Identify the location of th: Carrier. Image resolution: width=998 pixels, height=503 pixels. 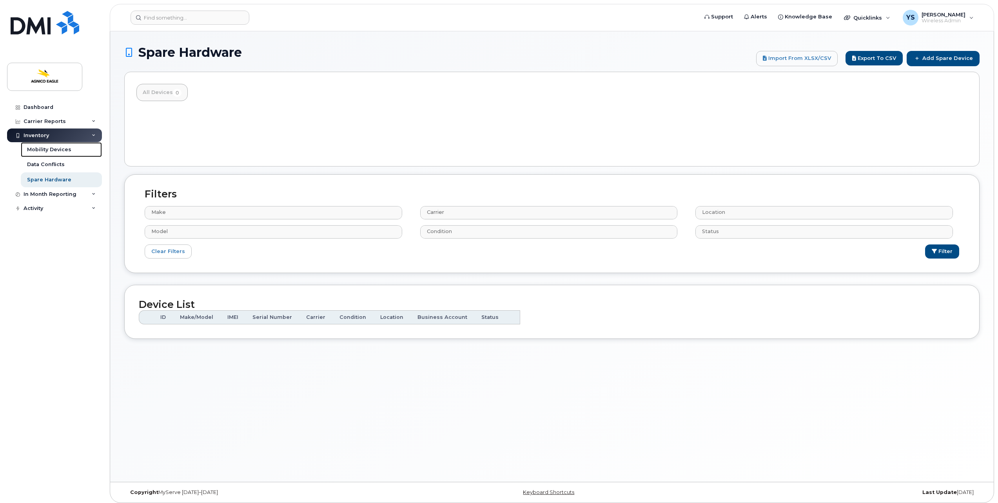
(315, 317).